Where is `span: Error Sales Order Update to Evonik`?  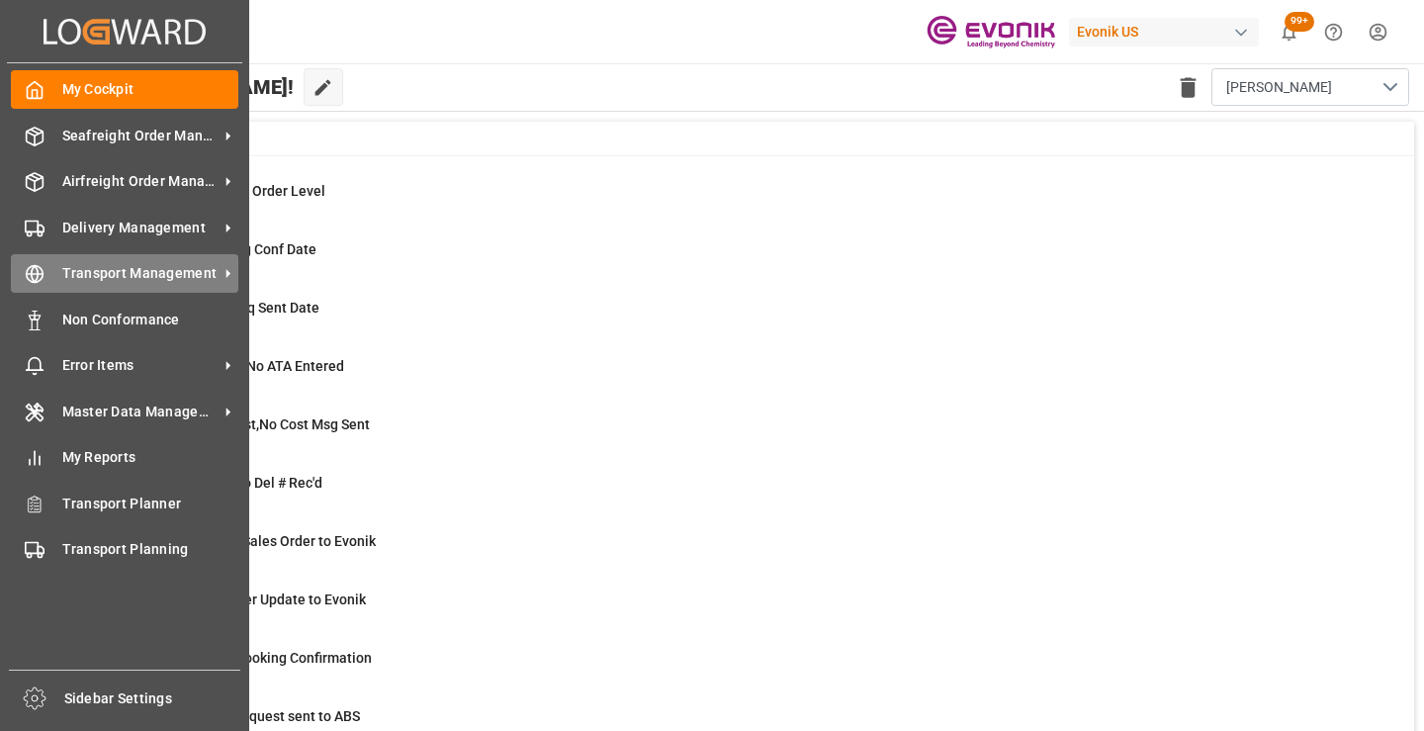 span: Error Sales Order Update to Evonik is located at coordinates (258, 599).